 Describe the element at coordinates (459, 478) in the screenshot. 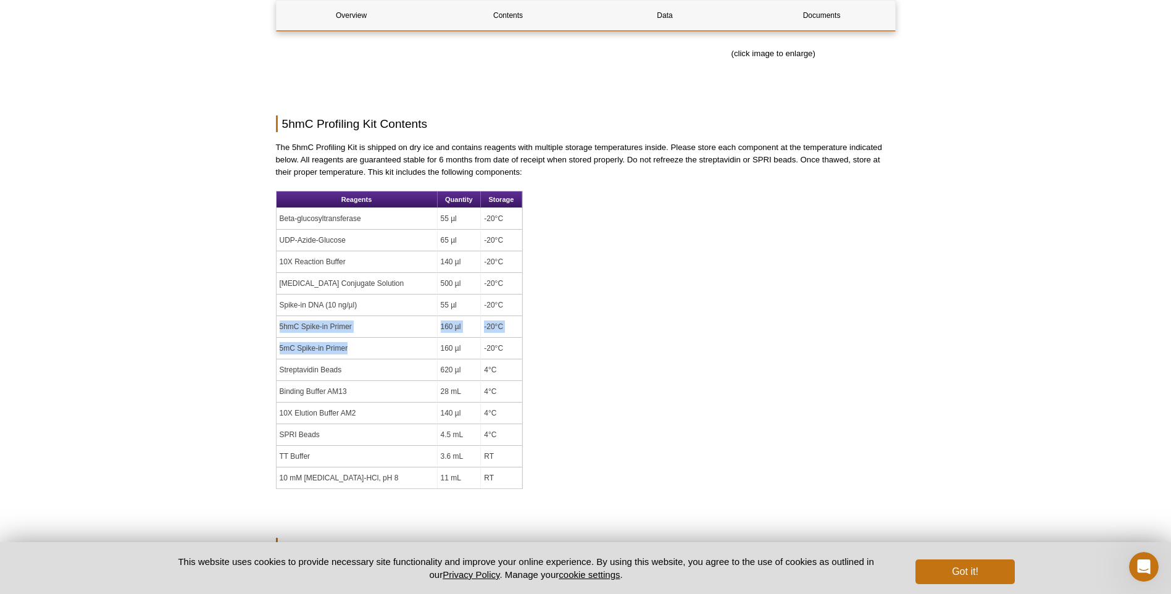

I see `td: 11 mL` at that location.